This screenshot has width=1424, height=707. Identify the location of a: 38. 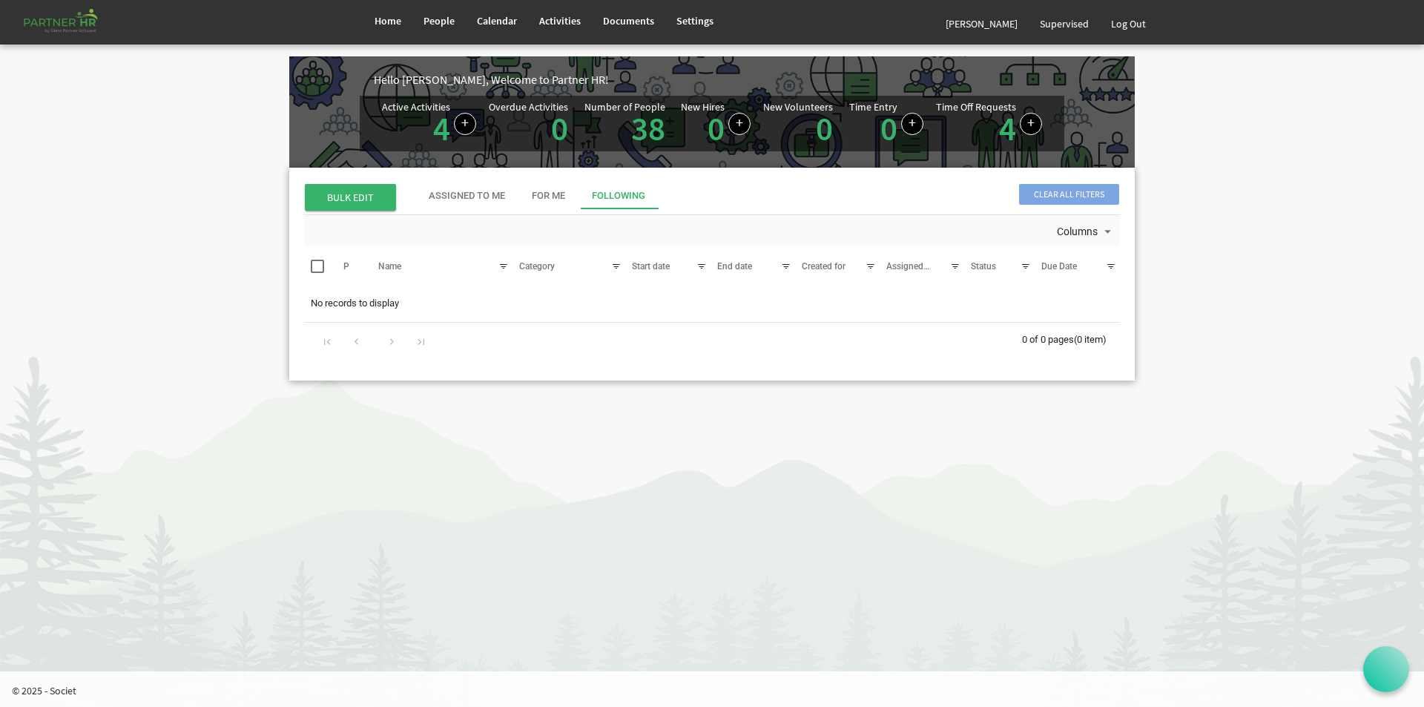
(648, 128).